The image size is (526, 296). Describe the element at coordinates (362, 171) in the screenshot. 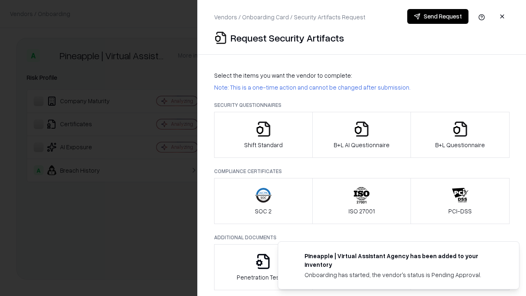

I see `p: Compliance Certificates` at that location.